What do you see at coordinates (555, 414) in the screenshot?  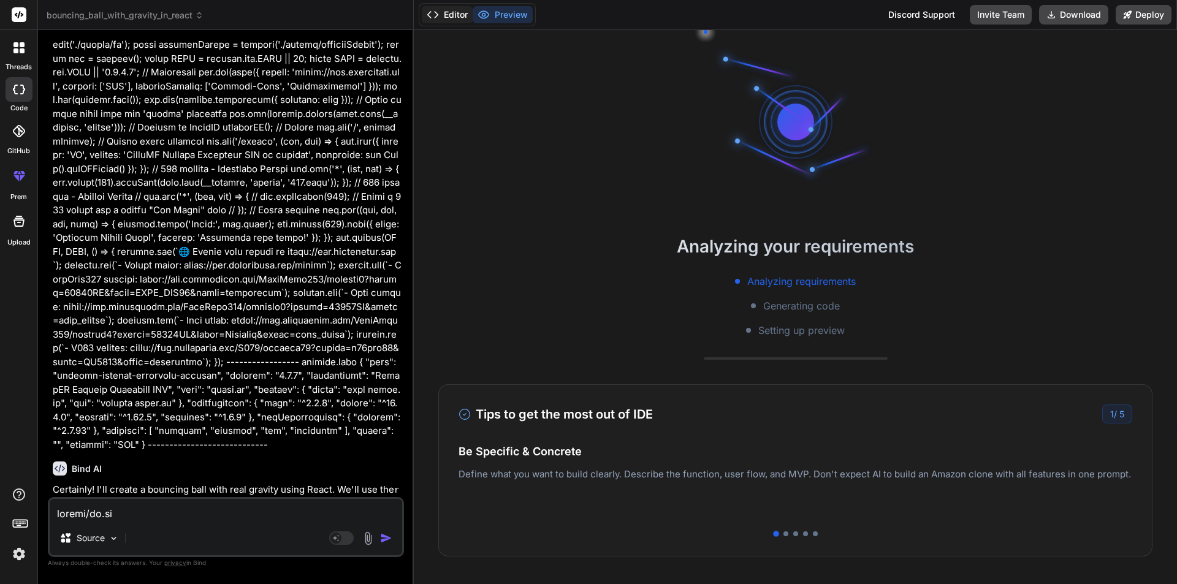 I see `h3: Tips to get the most out of IDE` at bounding box center [555, 414].